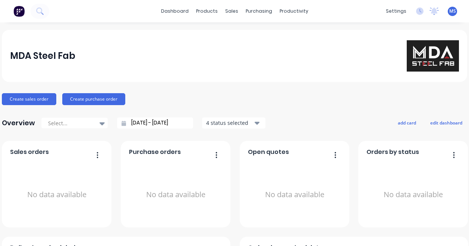 The image size is (469, 246). Describe the element at coordinates (207, 11) in the screenshot. I see `div: products` at that location.